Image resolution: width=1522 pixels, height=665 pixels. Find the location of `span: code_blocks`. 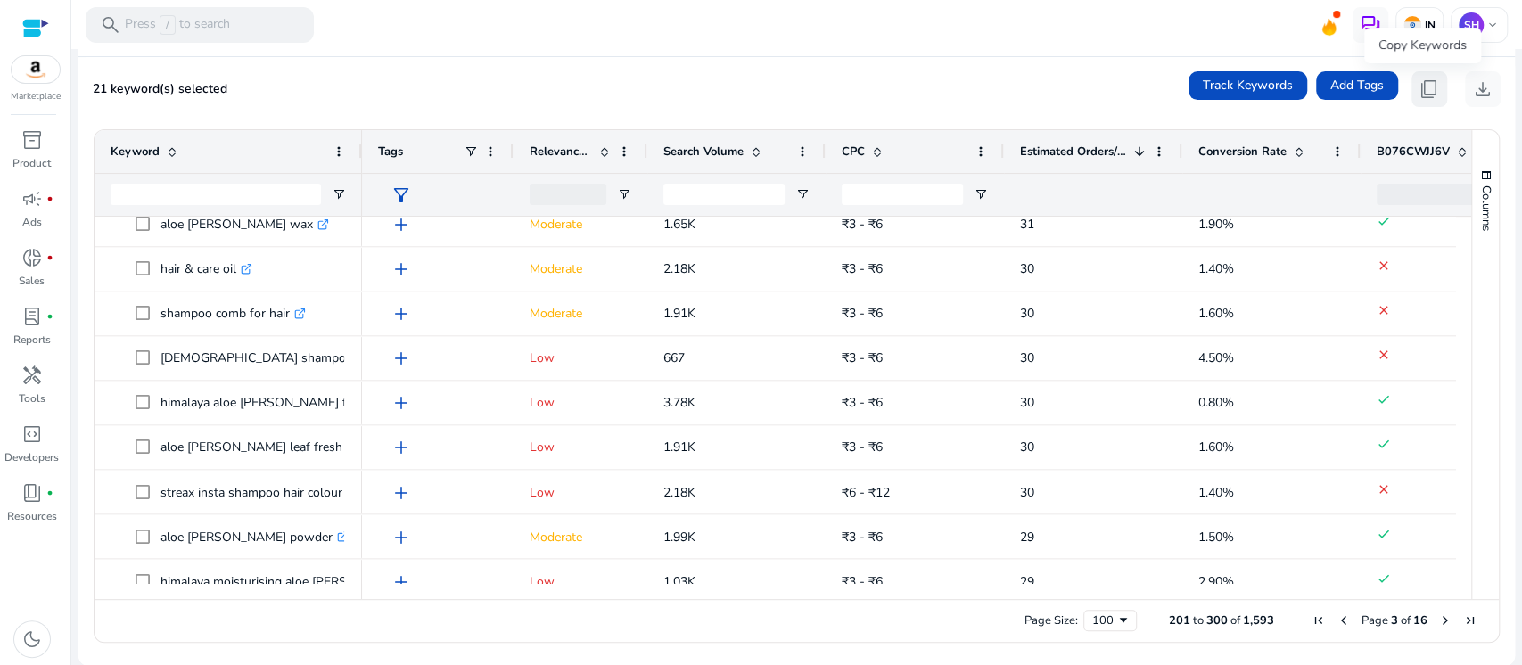

span: code_blocks is located at coordinates (32, 434).